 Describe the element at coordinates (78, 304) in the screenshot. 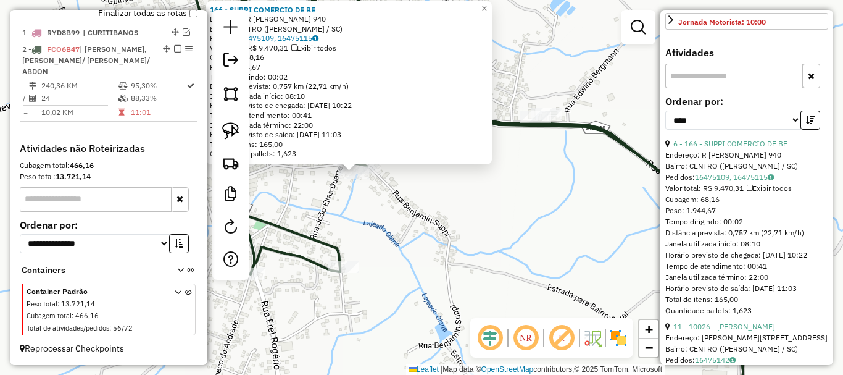

I see `span: 13.721,14` at that location.